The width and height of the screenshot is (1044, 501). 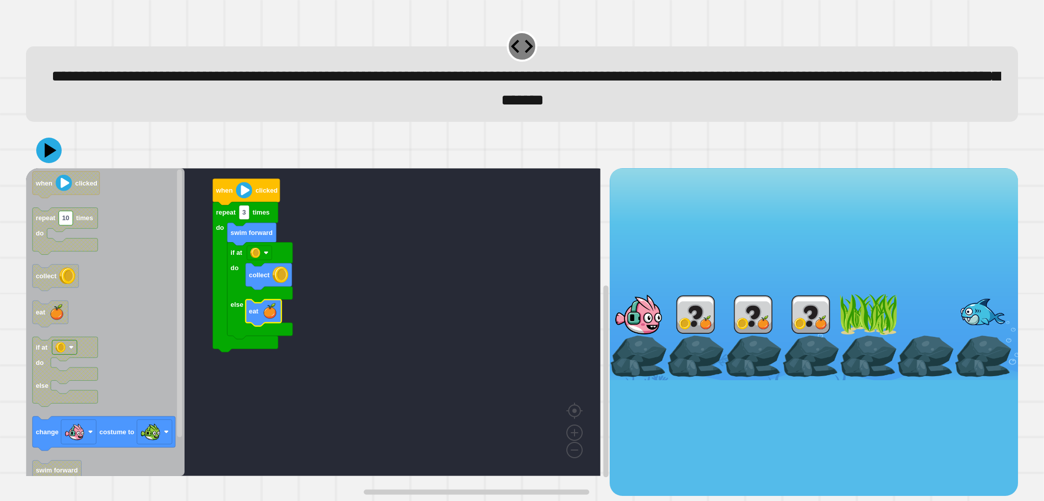 What do you see at coordinates (46, 276) in the screenshot?
I see `text: collect` at bounding box center [46, 276].